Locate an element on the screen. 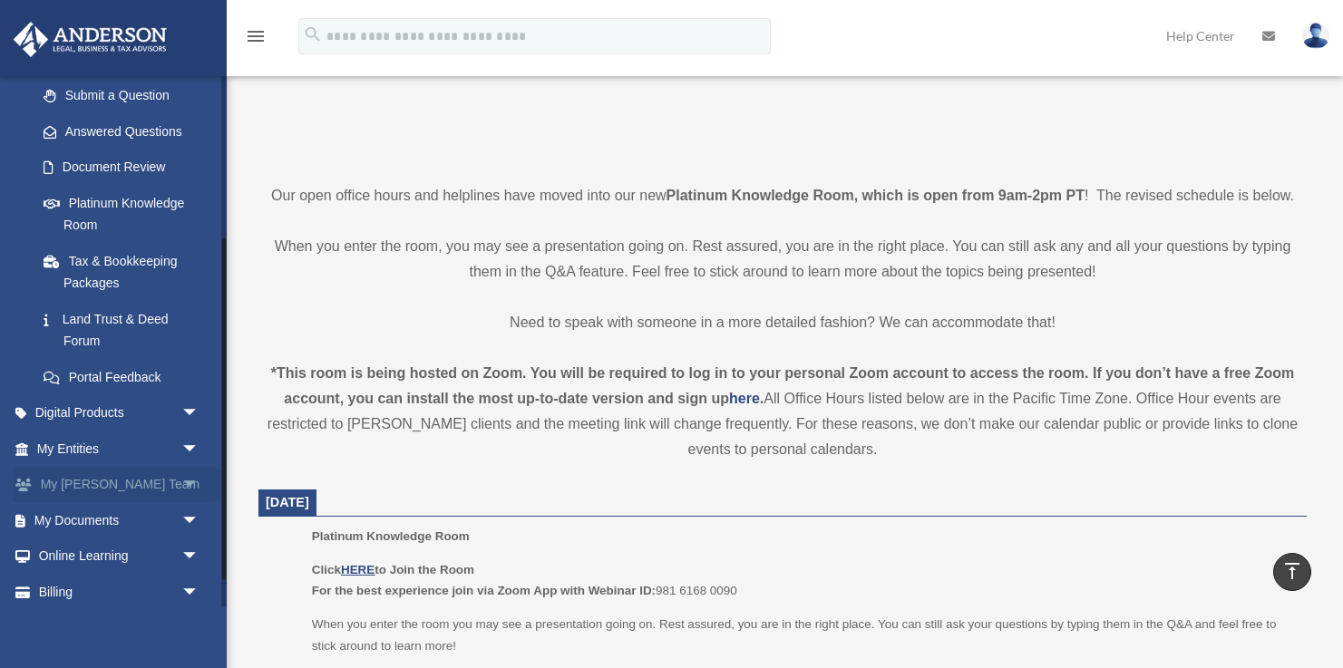  a: vertical_align_top is located at coordinates (1292, 572).